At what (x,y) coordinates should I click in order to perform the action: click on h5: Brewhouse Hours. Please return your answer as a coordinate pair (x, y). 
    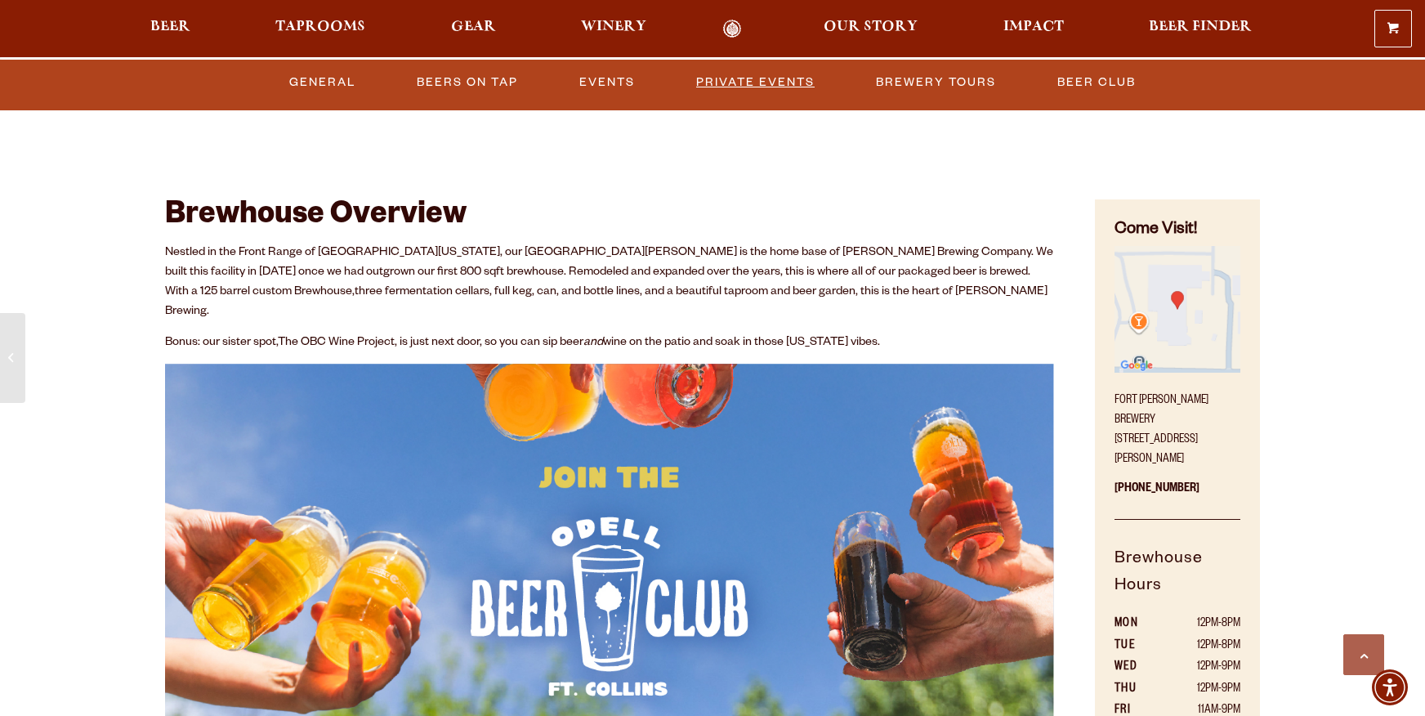
    Looking at the image, I should click on (1178, 580).